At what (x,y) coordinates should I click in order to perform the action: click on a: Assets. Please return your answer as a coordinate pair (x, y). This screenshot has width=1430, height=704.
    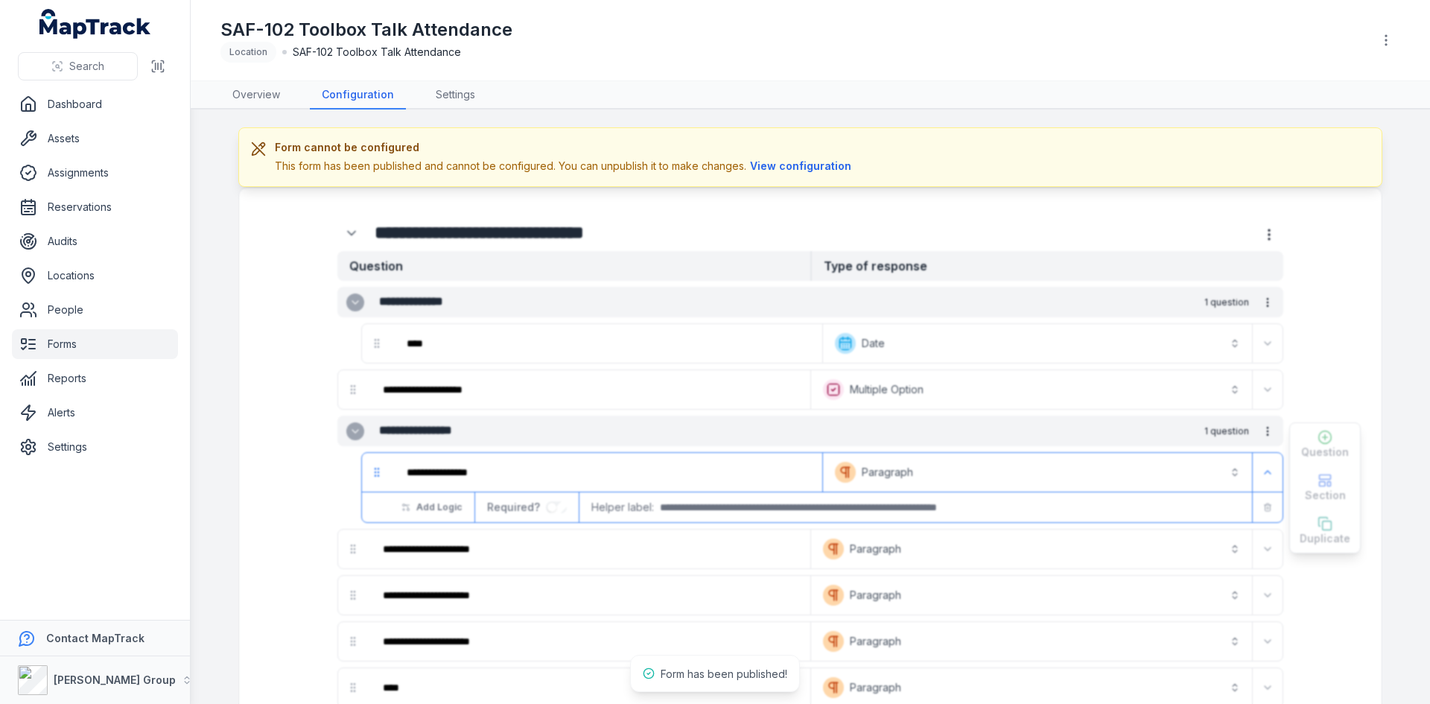
    Looking at the image, I should click on (95, 138).